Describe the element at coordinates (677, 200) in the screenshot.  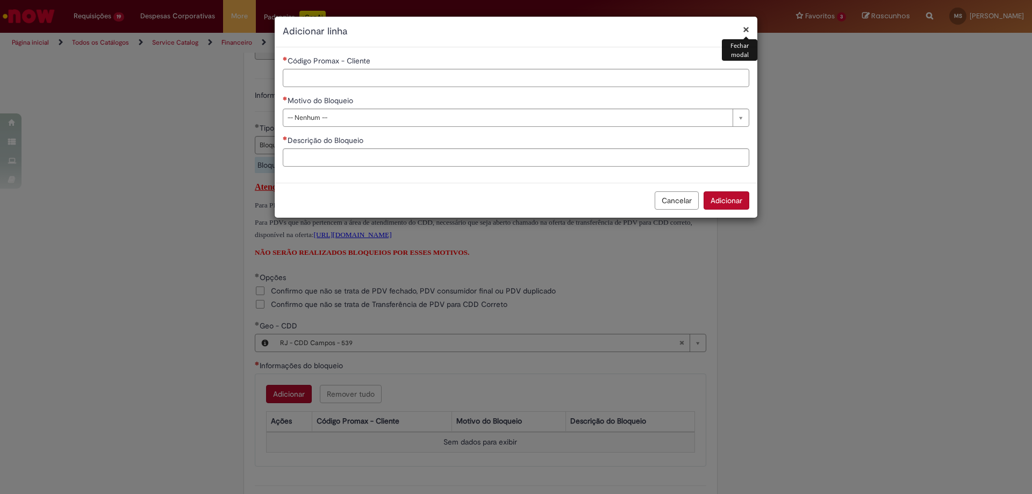
I see `button: Cancelar` at that location.